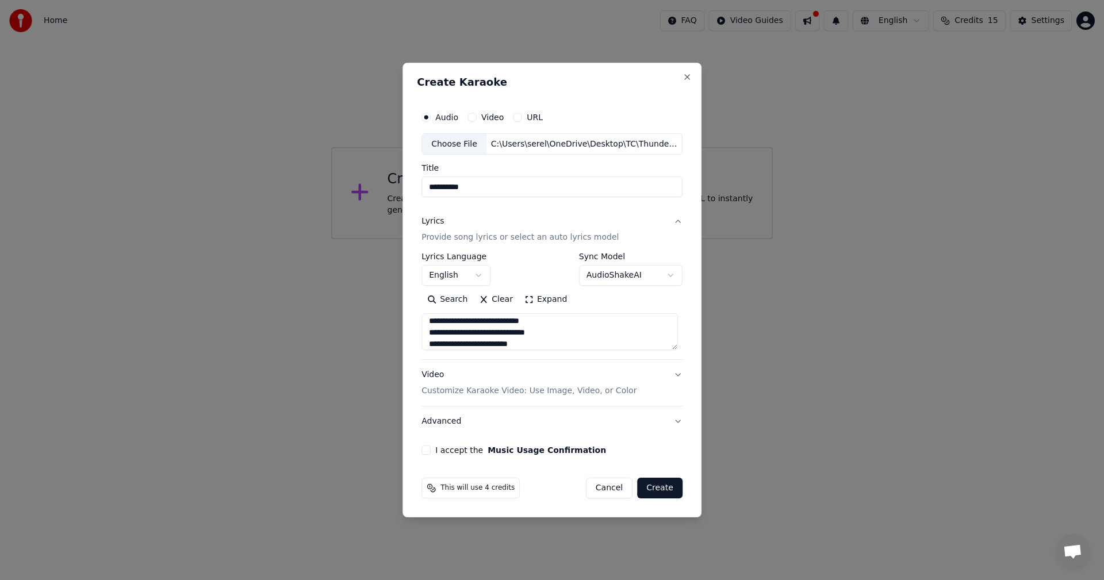 The height and width of the screenshot is (580, 1104). I want to click on label: Lyrics Language, so click(456, 257).